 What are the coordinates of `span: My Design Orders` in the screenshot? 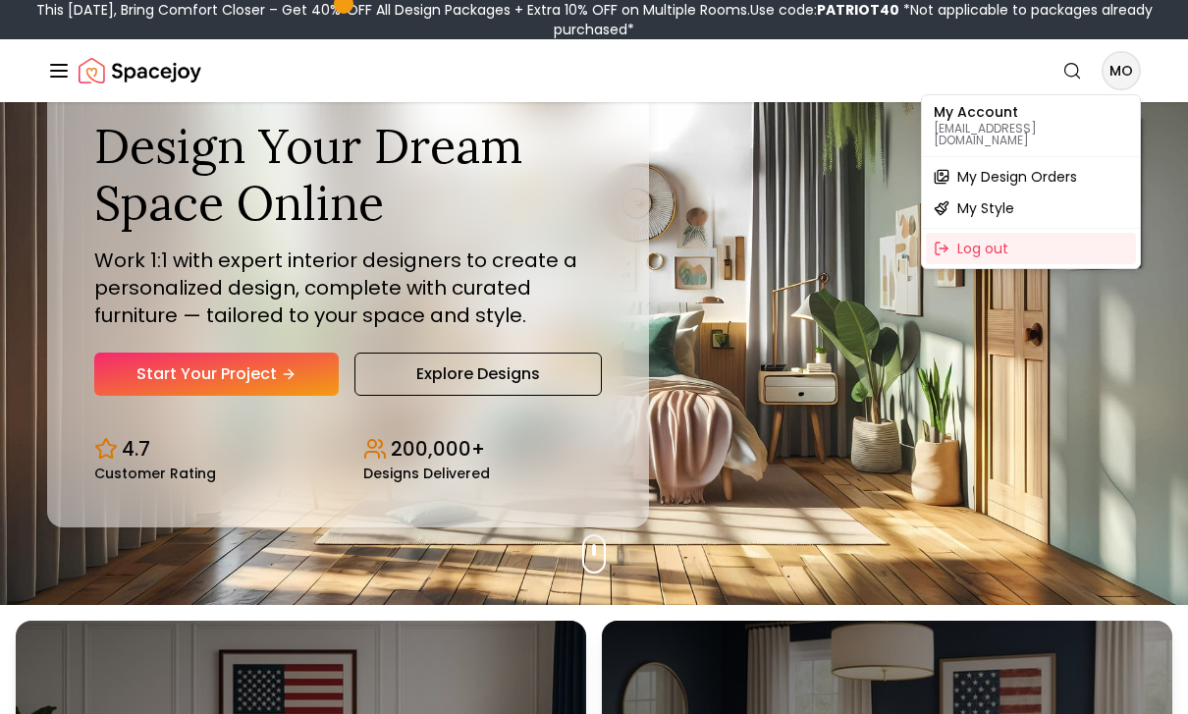 It's located at (1017, 177).